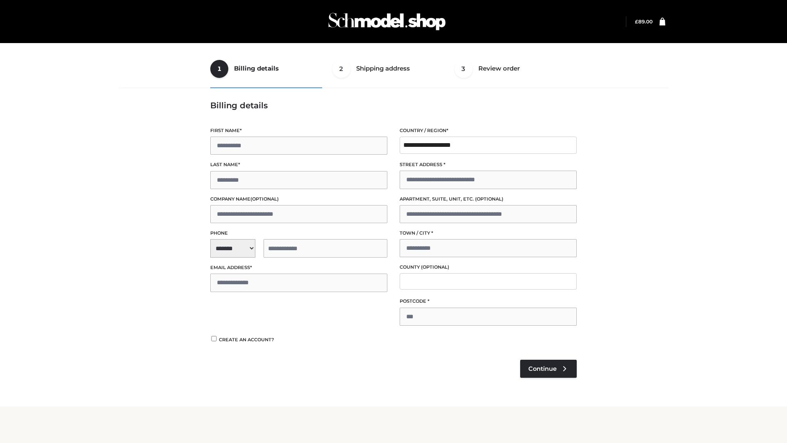 This screenshot has width=787, height=443. I want to click on img: Schmodel Admin 964, so click(387, 21).